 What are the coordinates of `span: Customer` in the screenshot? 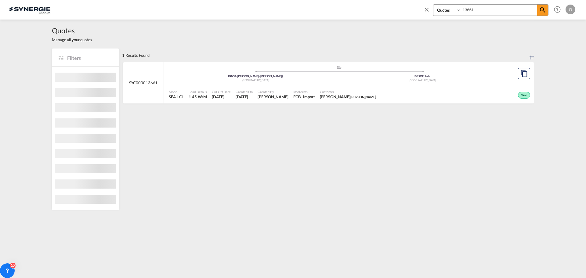 It's located at (348, 92).